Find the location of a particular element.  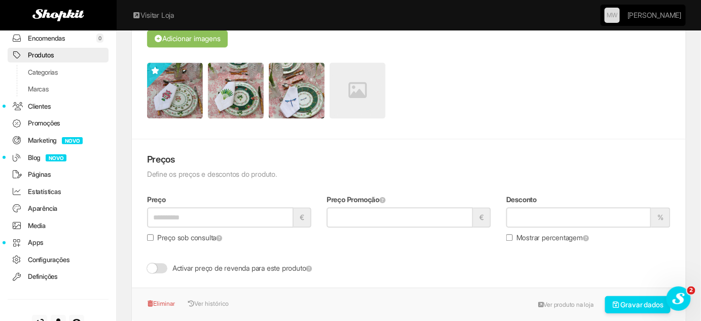

img: Shopkit is located at coordinates (58, 15).